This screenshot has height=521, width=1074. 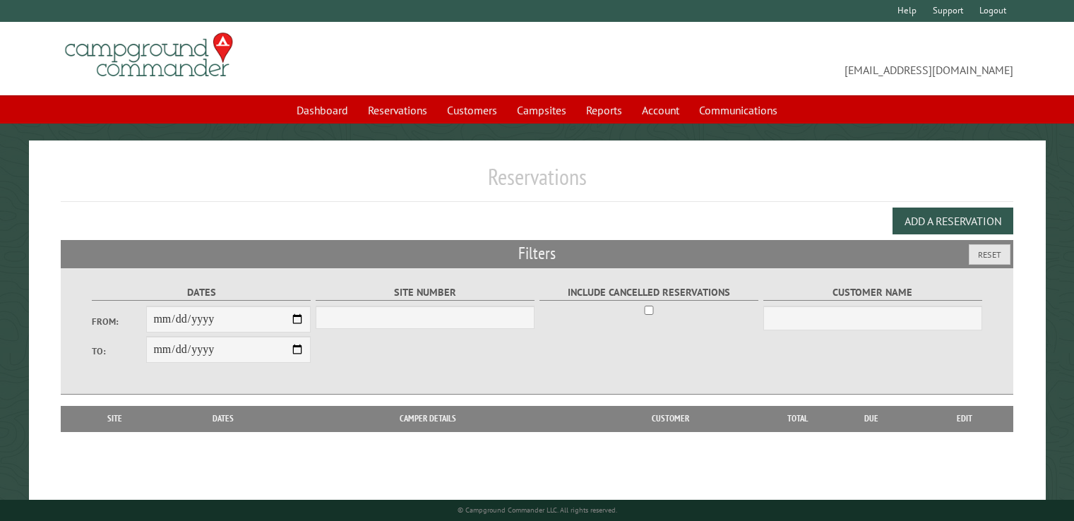 What do you see at coordinates (537, 510) in the screenshot?
I see `small: © Campground Commander LLC. All rights reserved.` at bounding box center [537, 510].